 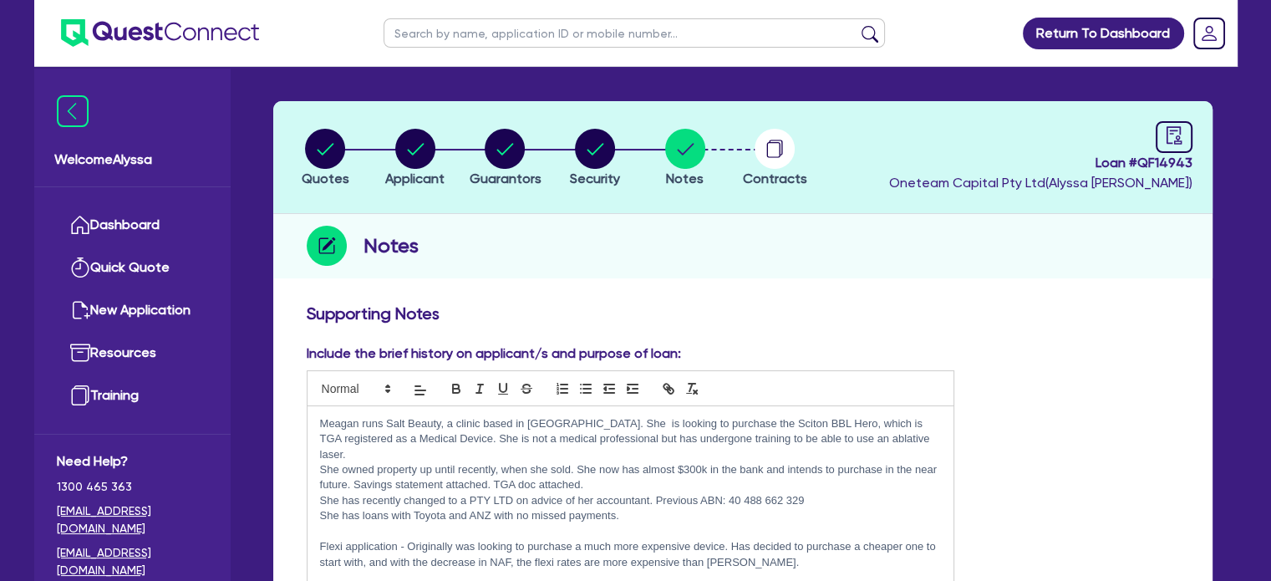 What do you see at coordinates (132, 267) in the screenshot?
I see `a: Quick Quote` at bounding box center [132, 267].